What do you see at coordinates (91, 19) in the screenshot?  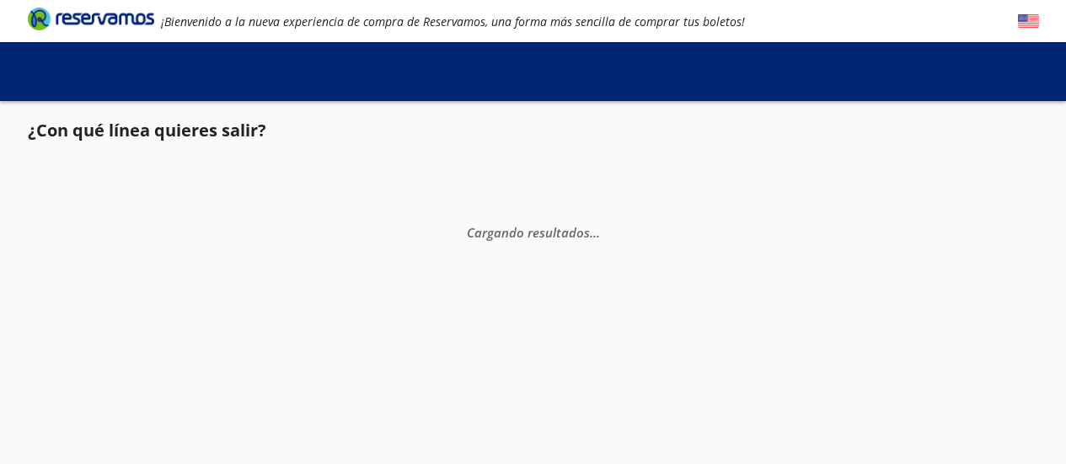 I see `i: Brand Logo` at bounding box center [91, 19].